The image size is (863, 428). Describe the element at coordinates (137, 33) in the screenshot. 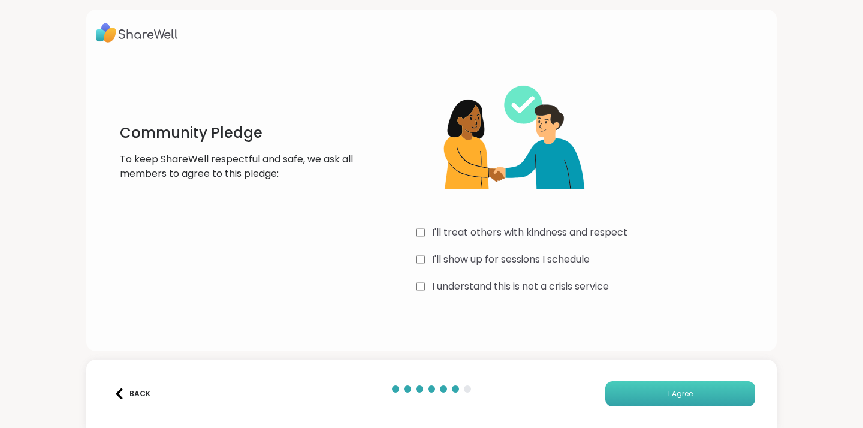

I see `img: ShareWell Logo` at that location.